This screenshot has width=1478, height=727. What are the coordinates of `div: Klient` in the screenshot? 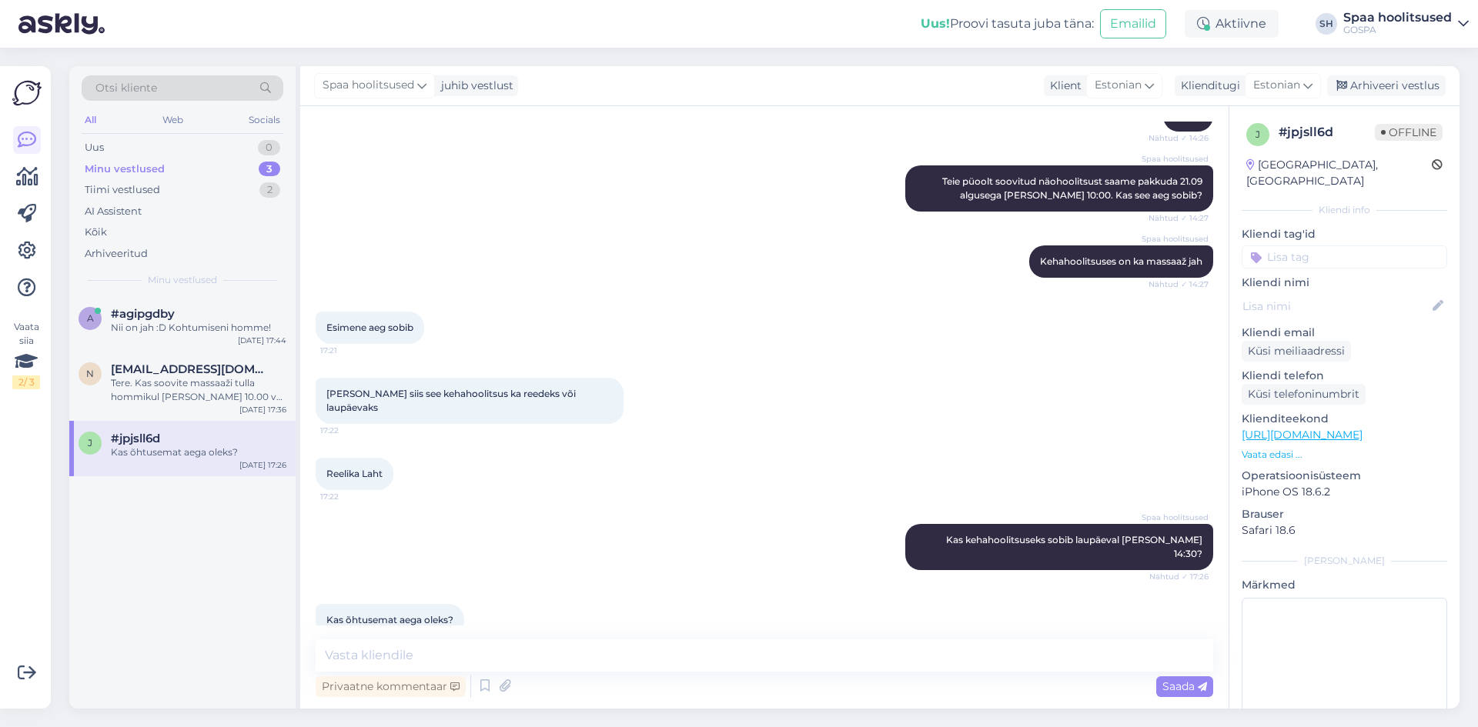 It's located at (1062, 85).